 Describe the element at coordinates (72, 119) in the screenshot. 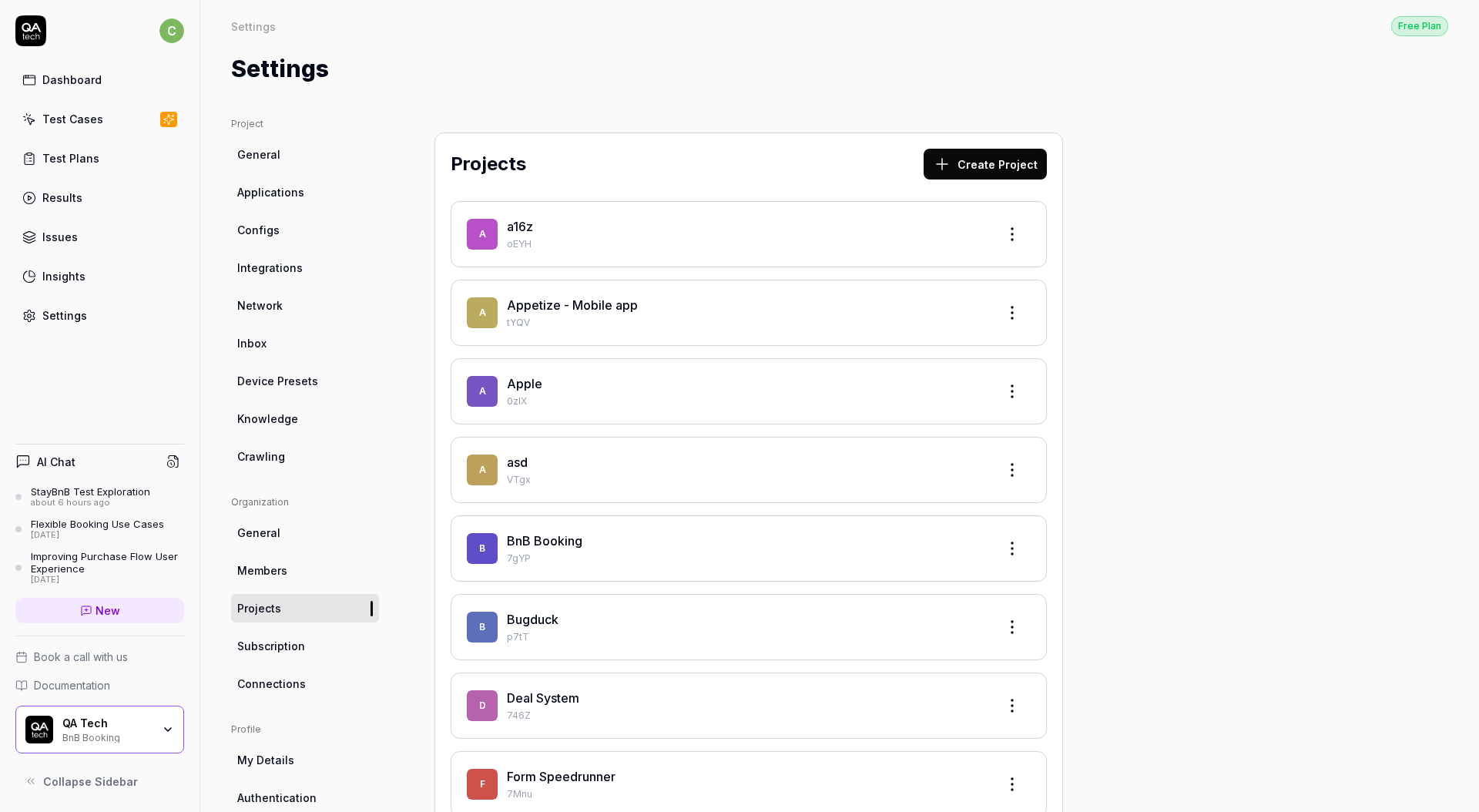

I see `div: Test Cases` at that location.